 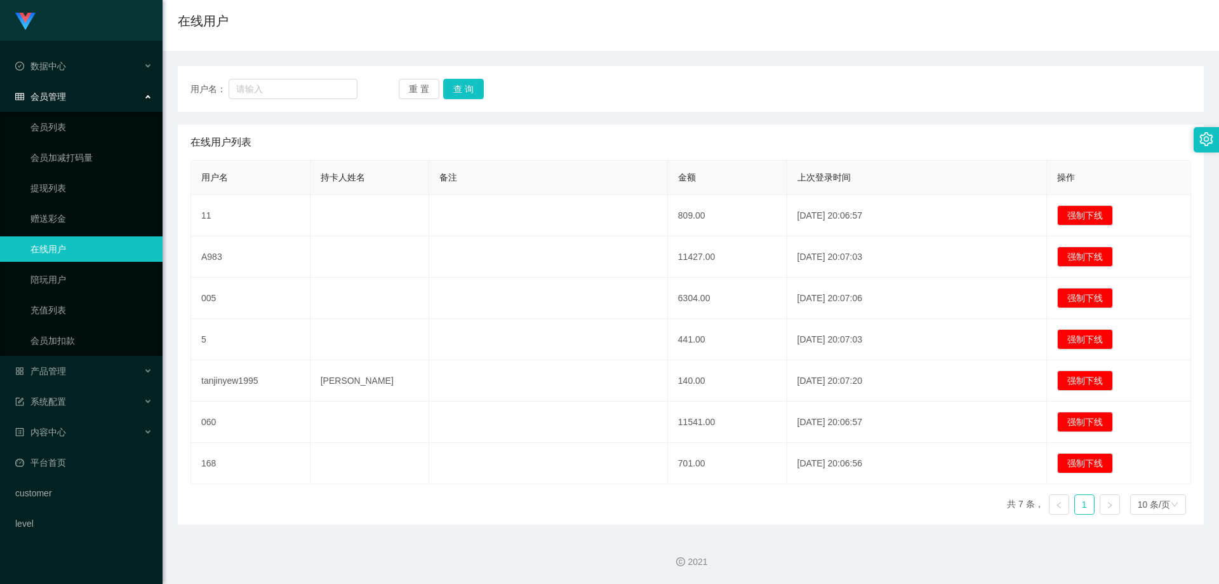 What do you see at coordinates (251, 339) in the screenshot?
I see `td: 5` at bounding box center [251, 339].